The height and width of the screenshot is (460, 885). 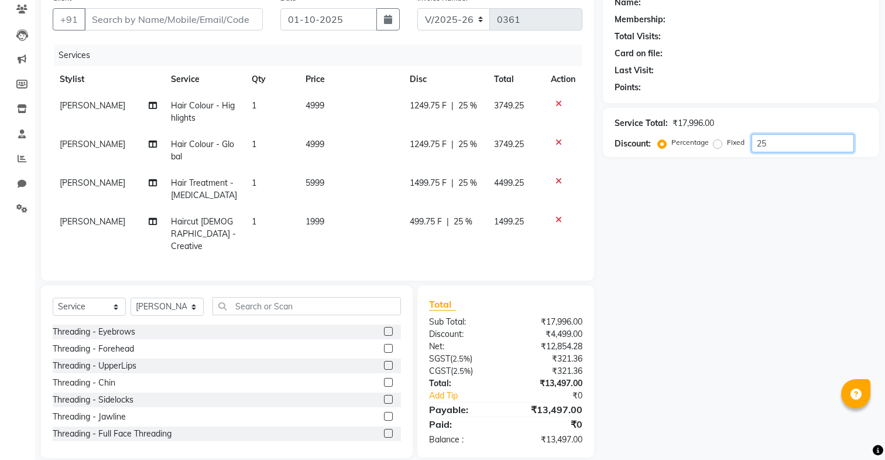 What do you see at coordinates (351, 79) in the screenshot?
I see `th: Price` at bounding box center [351, 79].